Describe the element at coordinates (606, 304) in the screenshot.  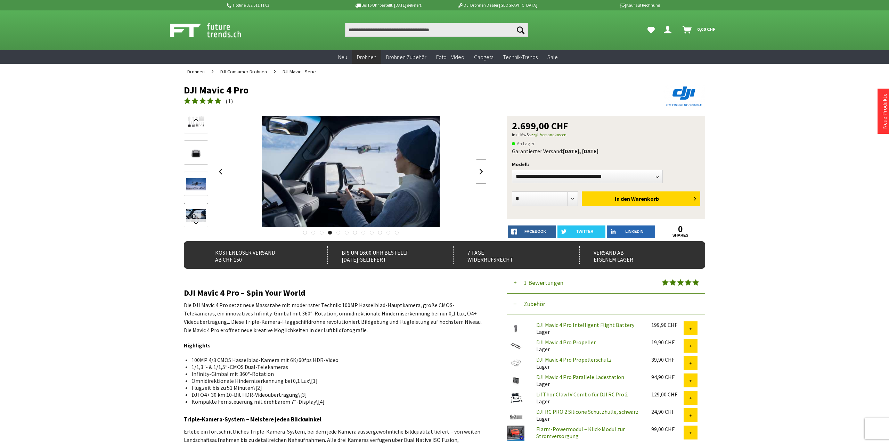
I see `button: Zubehör` at that location.